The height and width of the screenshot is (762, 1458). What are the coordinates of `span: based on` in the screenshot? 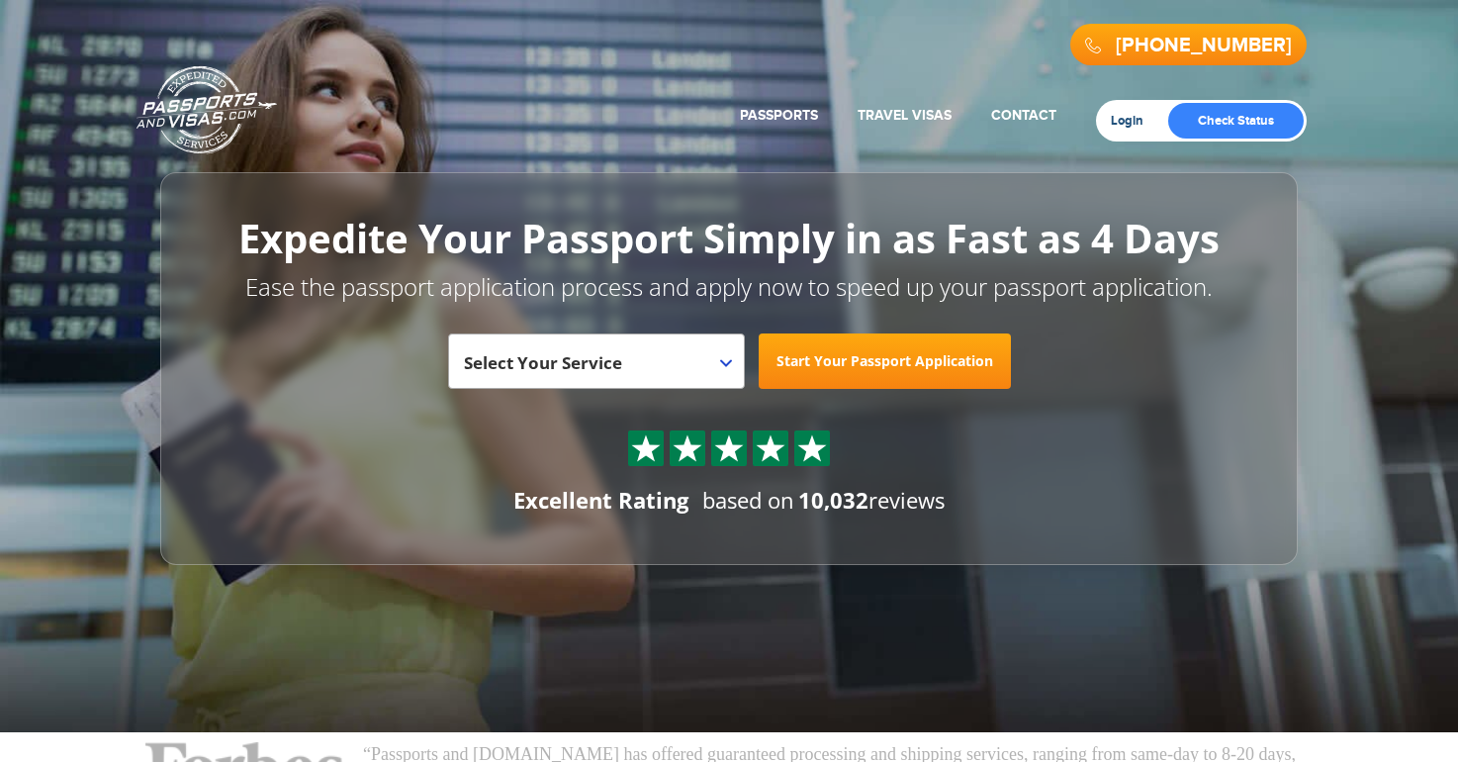 It's located at (748, 500).